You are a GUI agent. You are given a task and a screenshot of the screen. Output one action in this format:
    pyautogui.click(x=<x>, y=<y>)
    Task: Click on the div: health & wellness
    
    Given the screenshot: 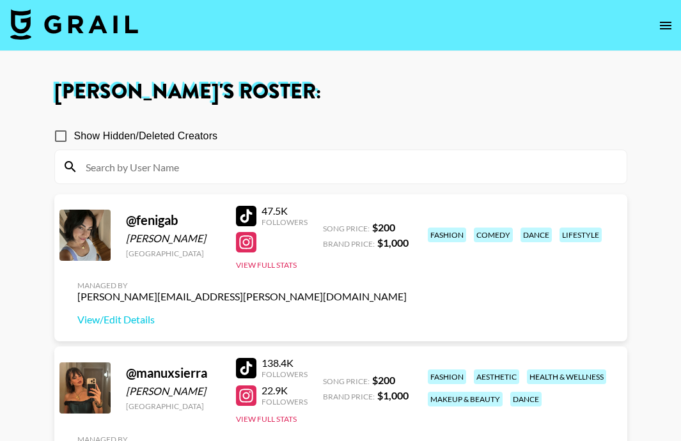 What is the action you would take?
    pyautogui.click(x=567, y=377)
    